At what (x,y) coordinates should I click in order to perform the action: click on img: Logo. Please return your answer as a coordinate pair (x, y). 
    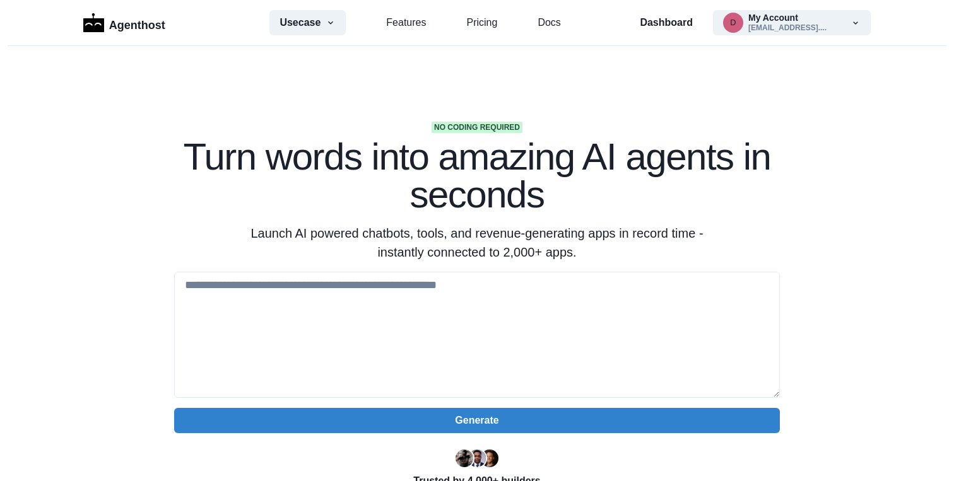
    Looking at the image, I should click on (93, 23).